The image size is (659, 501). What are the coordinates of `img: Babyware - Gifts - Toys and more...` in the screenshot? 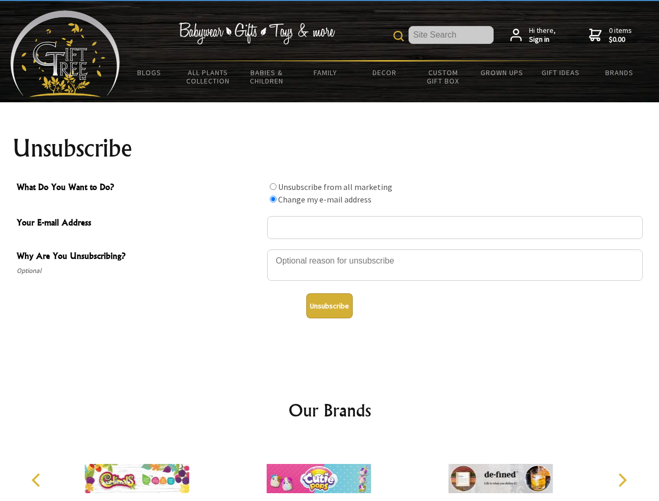 It's located at (65, 54).